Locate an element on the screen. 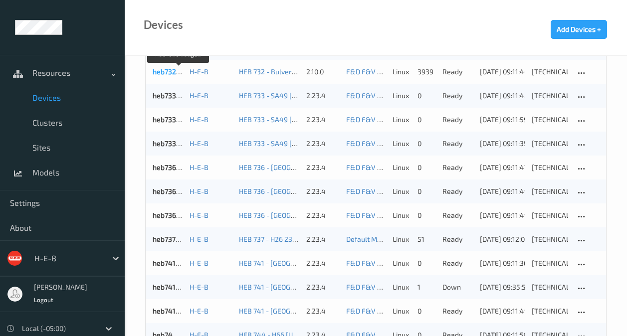 This screenshot has width=627, height=336. div: 2.10.0 is located at coordinates (323, 72).